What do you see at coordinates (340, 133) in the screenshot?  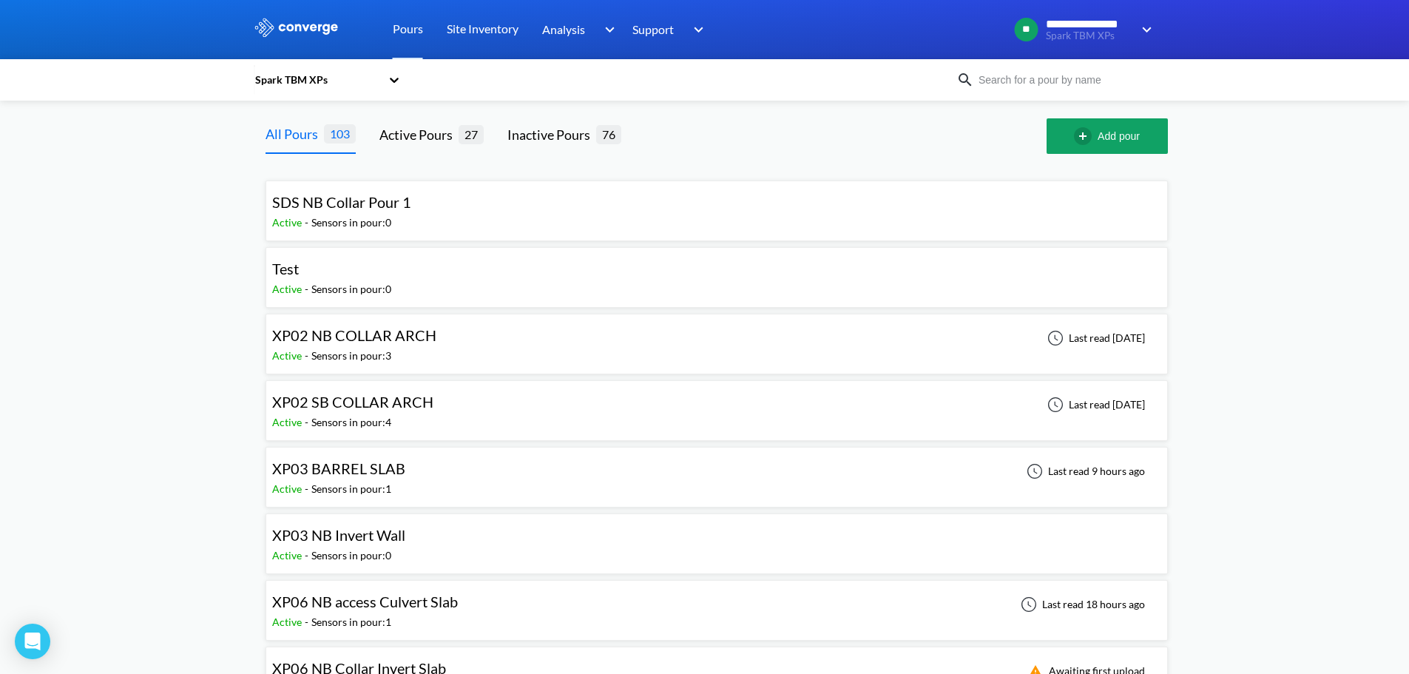 I see `span: 103` at bounding box center [340, 133].